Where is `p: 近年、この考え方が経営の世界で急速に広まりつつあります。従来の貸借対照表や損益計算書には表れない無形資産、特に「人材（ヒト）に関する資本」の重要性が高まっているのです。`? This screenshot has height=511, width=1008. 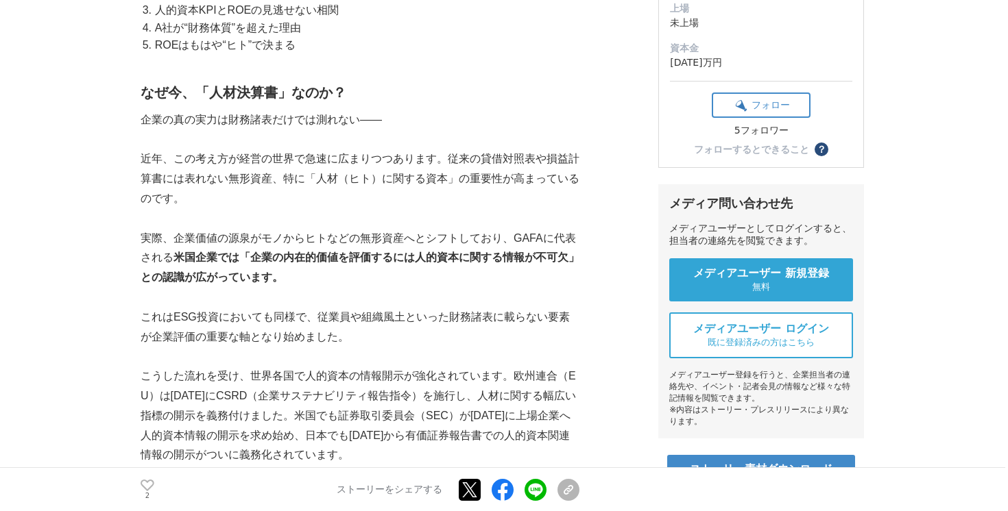
p: 近年、この考え方が経営の世界で急速に広まりつつあります。従来の貸借対照表や損益計算書には表れない無形資産、特に「人材（ヒト）に関する資本」の重要性が高まっているのです。 is located at coordinates (360, 179).